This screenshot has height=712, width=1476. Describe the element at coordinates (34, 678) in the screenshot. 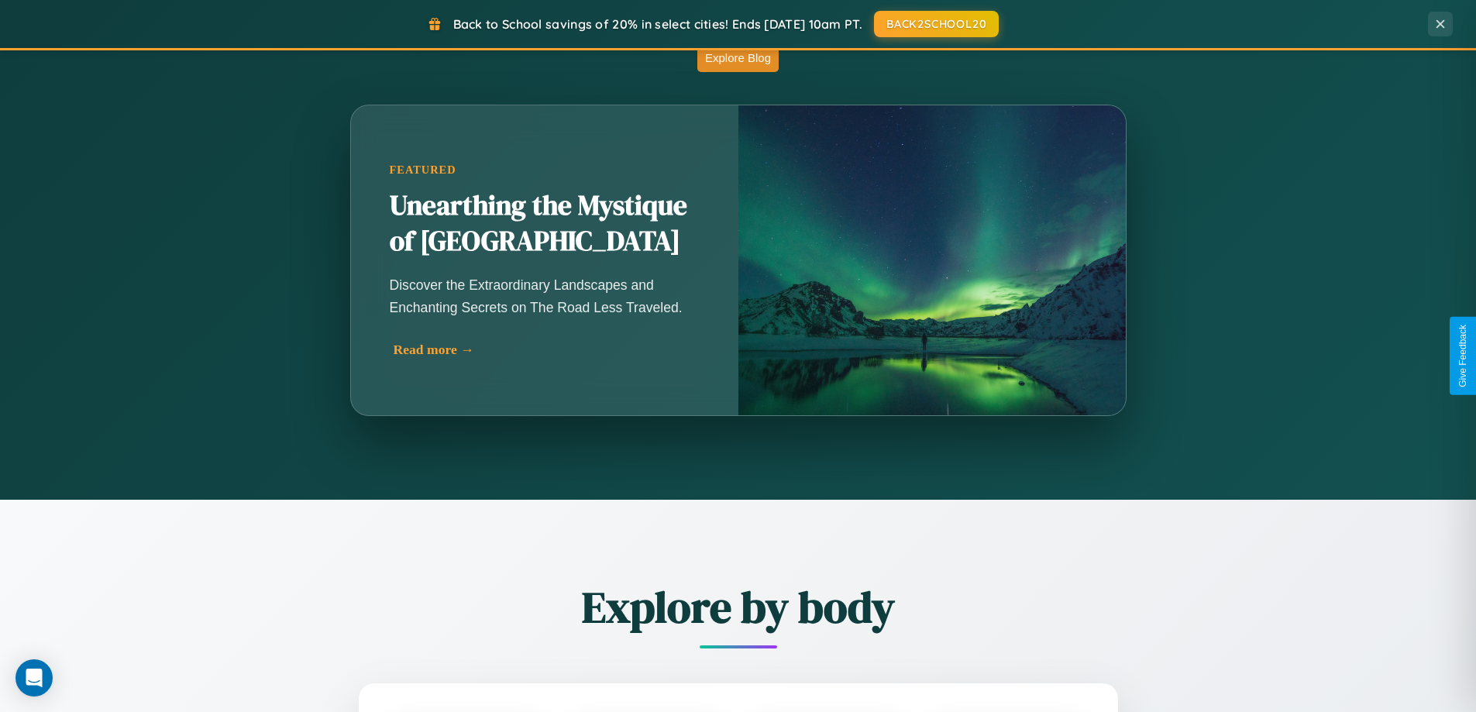

I see `div: Open Intercom Messenger` at that location.